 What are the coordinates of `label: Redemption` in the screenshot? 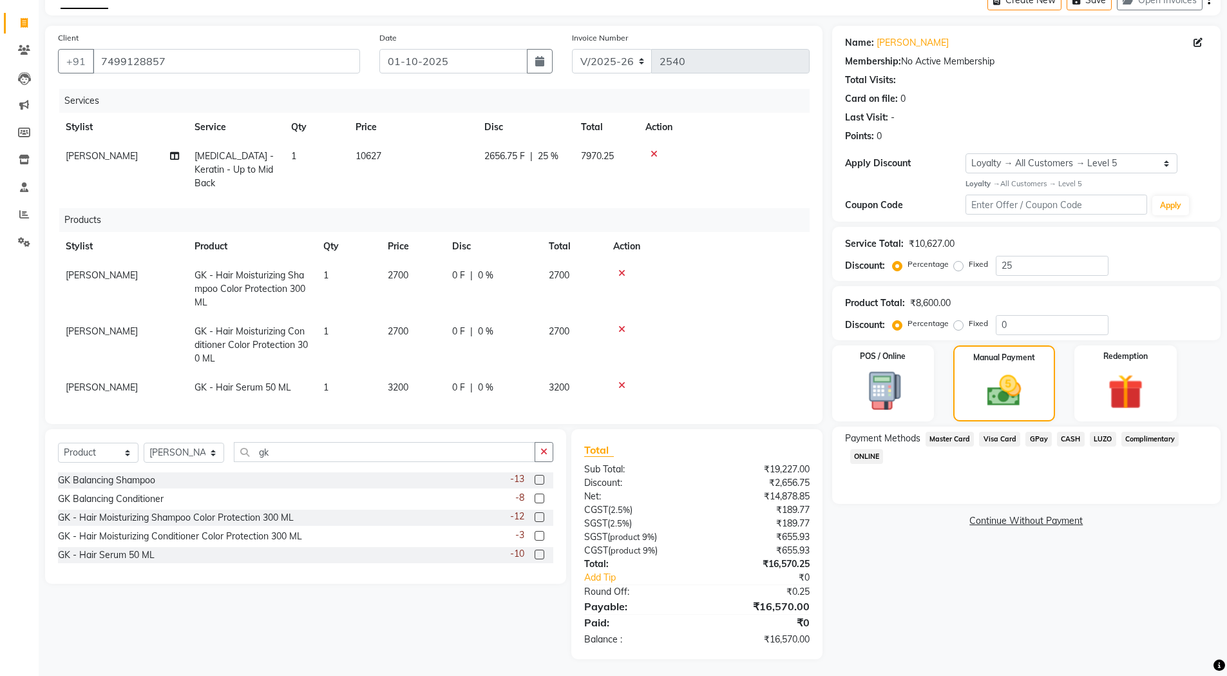 It's located at (1126, 356).